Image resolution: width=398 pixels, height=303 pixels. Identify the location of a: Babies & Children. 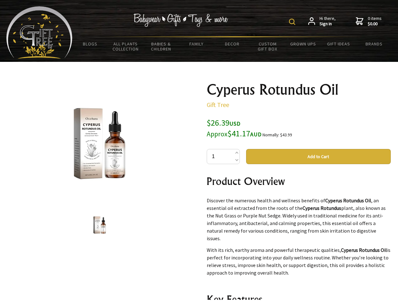
(161, 46).